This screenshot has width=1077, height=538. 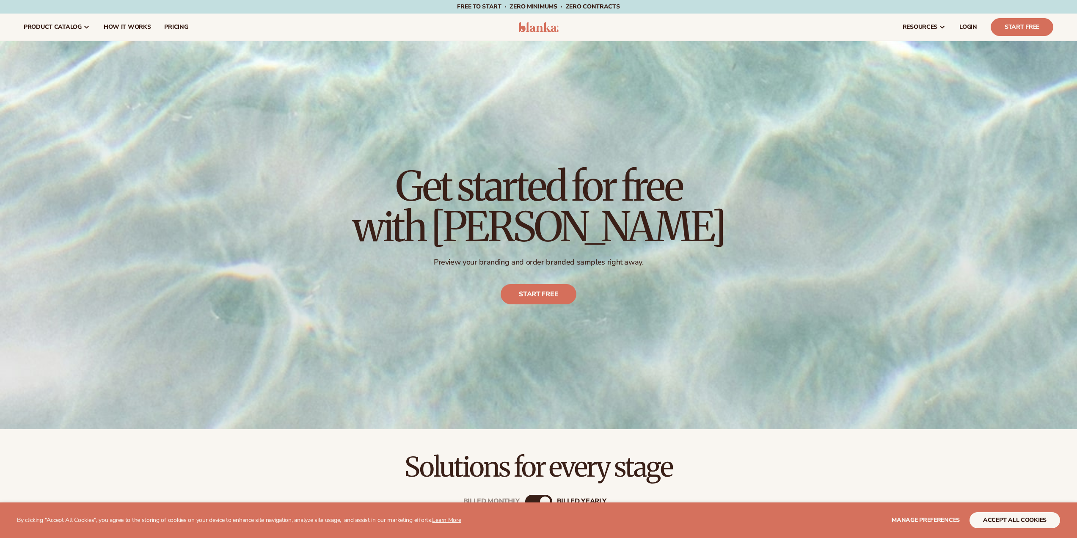 What do you see at coordinates (239, 520) in the screenshot?
I see `p: By clicking "Accept All Cookies", you agree to the storing of cookies on your device to enhance s...` at bounding box center [239, 520].